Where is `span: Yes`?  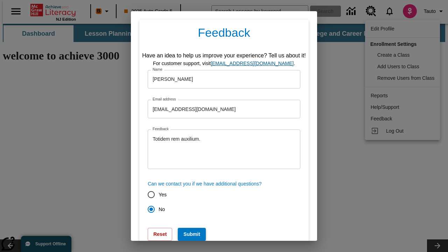
span: Yes is located at coordinates (162, 195).